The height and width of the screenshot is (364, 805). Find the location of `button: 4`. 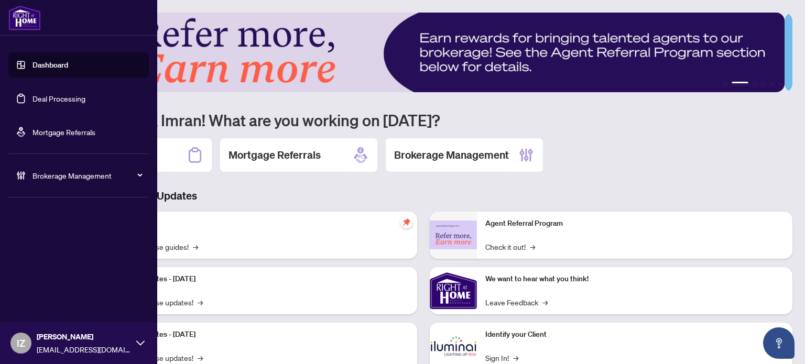

button: 4 is located at coordinates (763, 84).